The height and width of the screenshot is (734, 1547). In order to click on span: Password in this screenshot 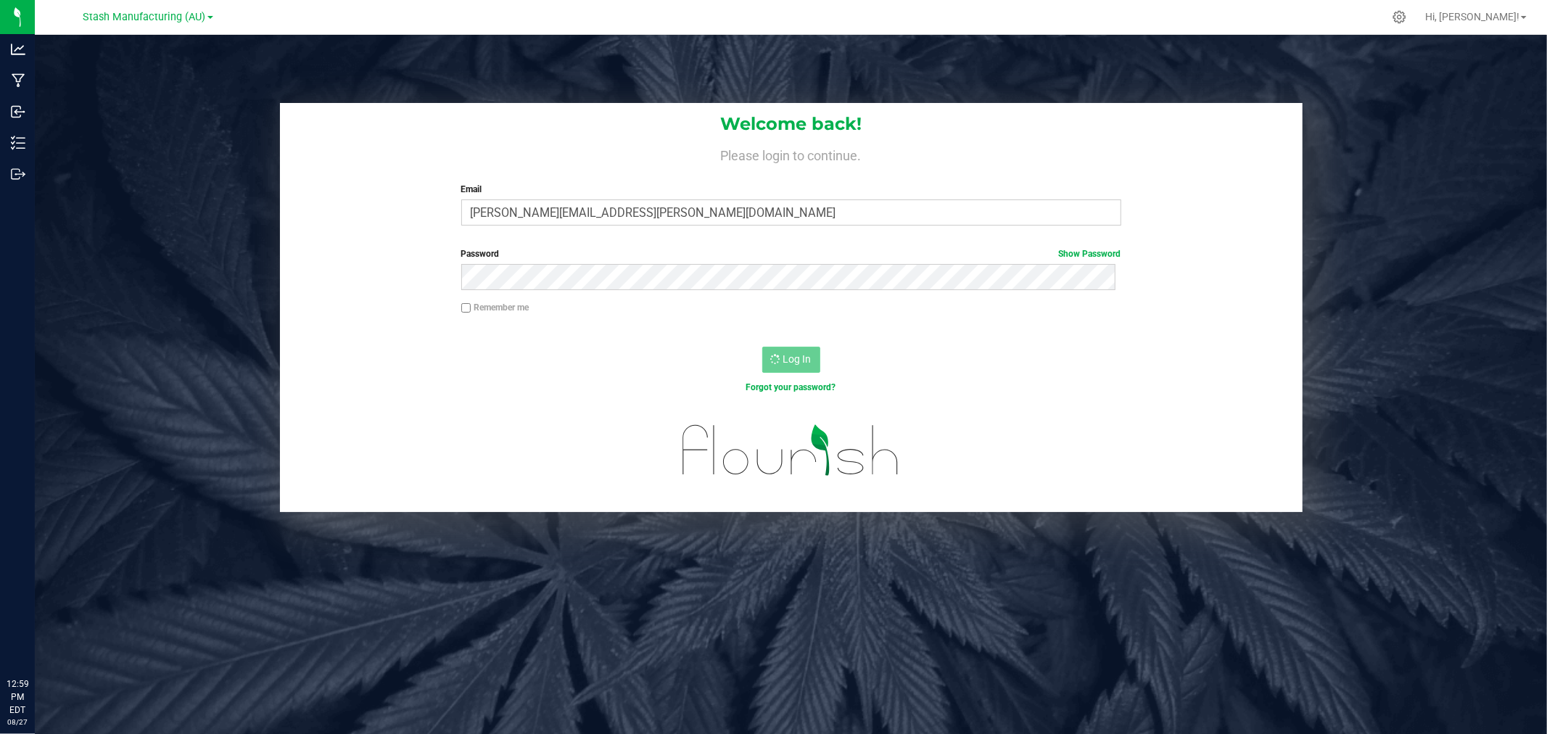, I will do `click(480, 254)`.